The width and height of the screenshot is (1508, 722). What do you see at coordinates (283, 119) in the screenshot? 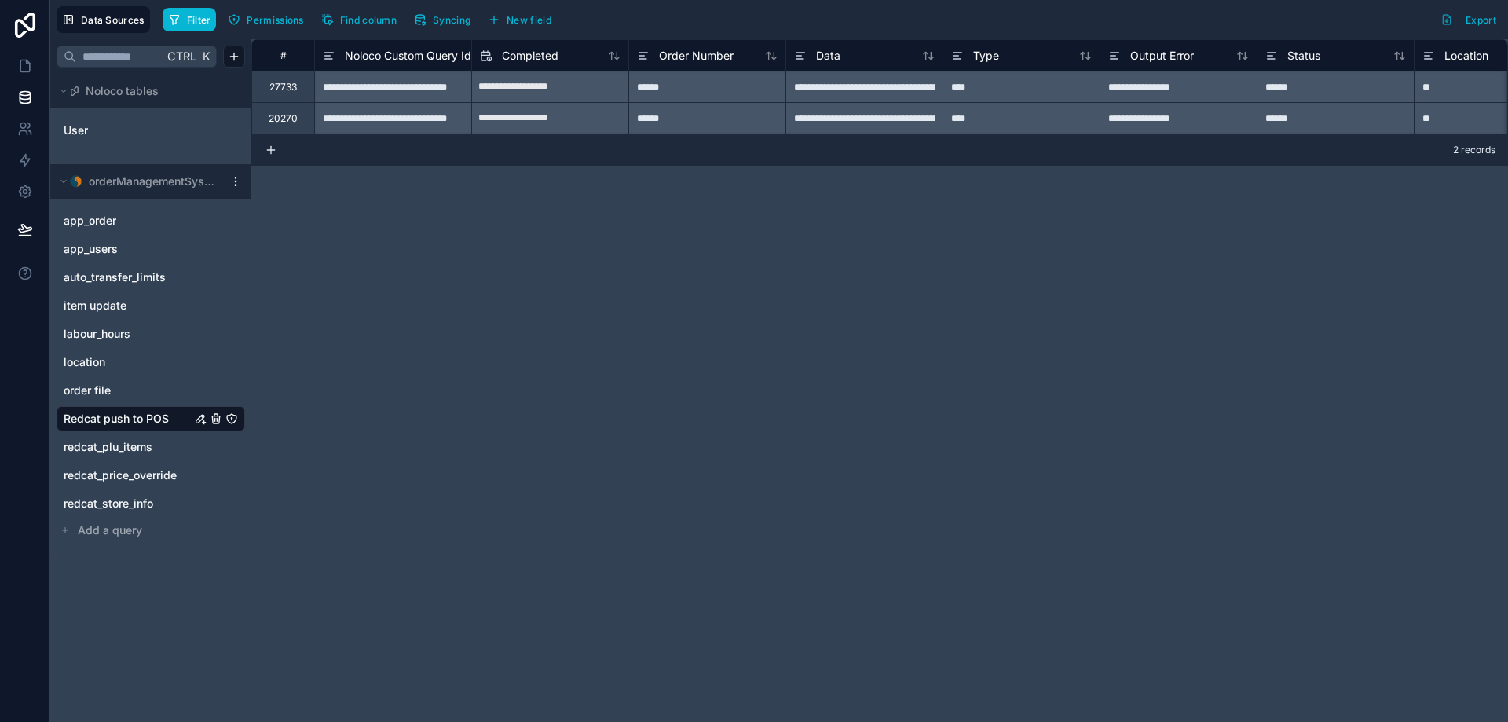
I see `div: 20270` at bounding box center [283, 119].